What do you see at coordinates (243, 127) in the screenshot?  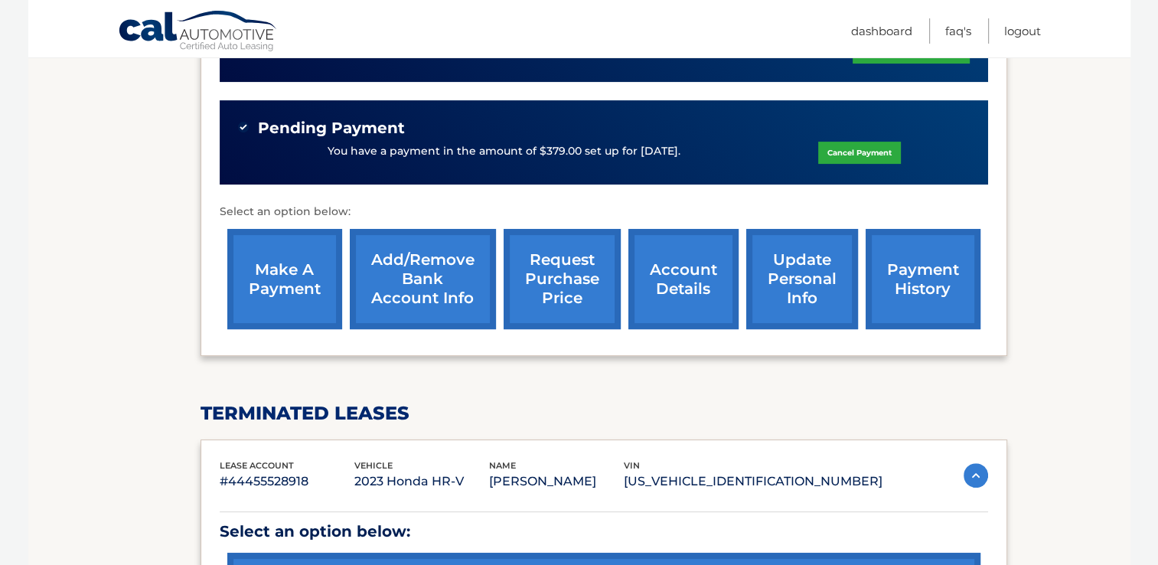 I see `img: check-green.svg` at bounding box center [243, 127].